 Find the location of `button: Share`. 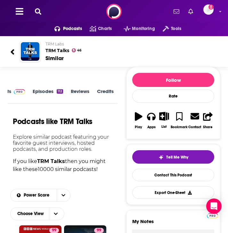

button: Share is located at coordinates (208, 120).